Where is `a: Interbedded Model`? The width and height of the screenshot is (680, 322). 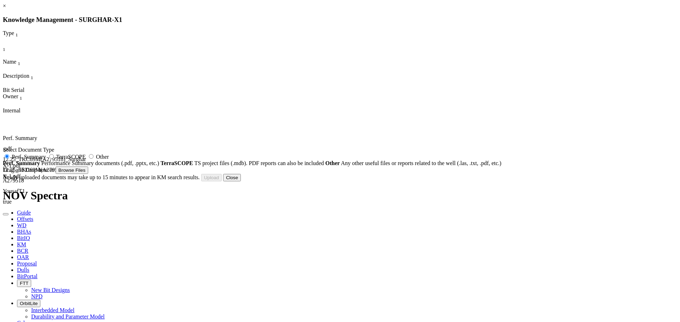
a: Interbedded Model is located at coordinates (53, 310).